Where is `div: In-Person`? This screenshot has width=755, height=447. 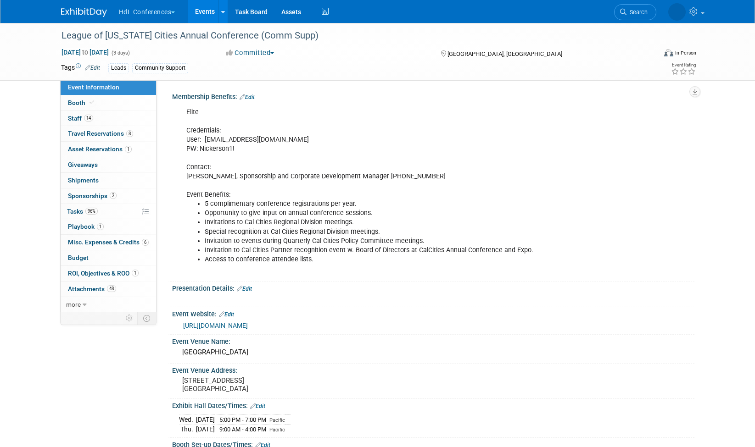 div: In-Person is located at coordinates (685, 53).